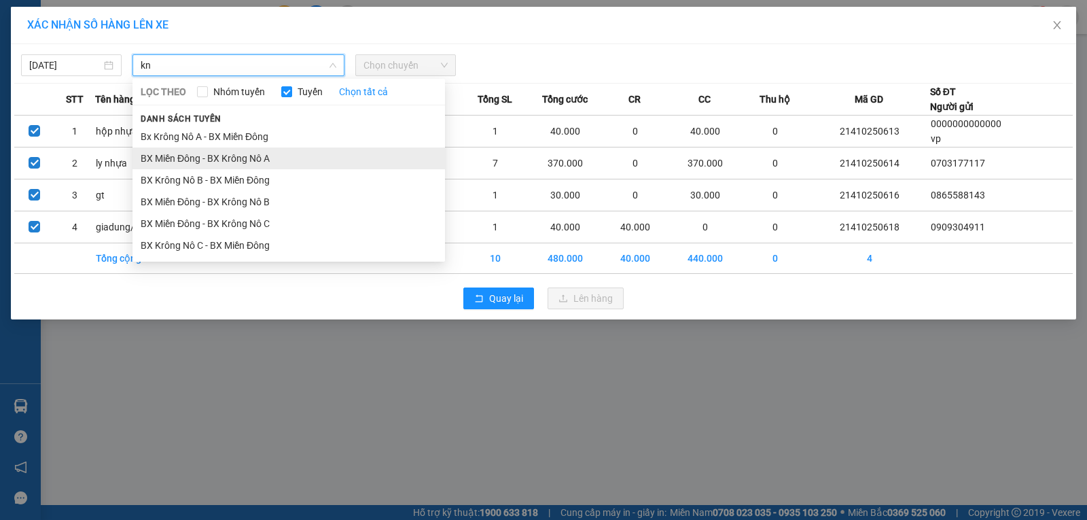  Describe the element at coordinates (289, 245) in the screenshot. I see `li: BX Krông Nô C - BX Miền Đông` at that location.